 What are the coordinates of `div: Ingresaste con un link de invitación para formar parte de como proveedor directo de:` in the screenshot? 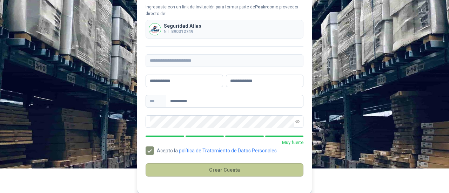 It's located at (224, 11).